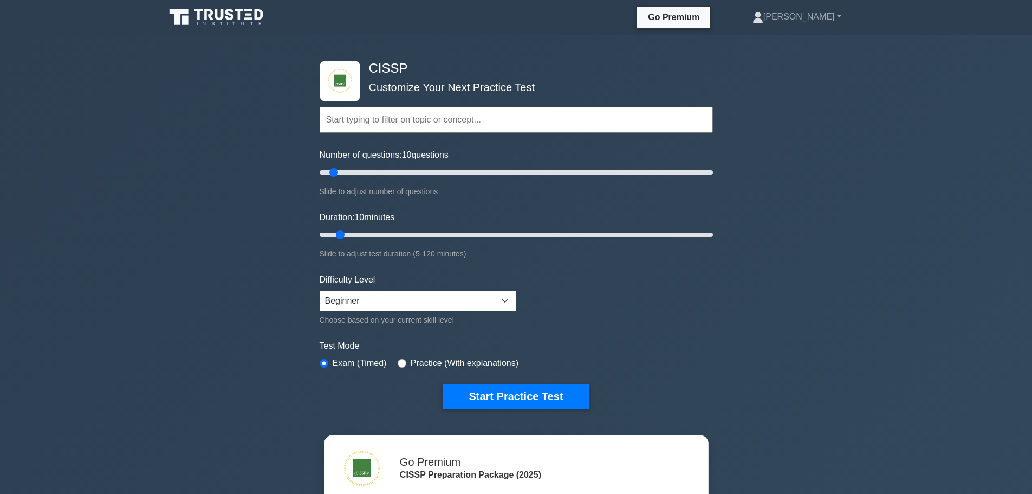 This screenshot has height=494, width=1032. I want to click on input: Start typing to filter on topic or concept..., so click(516, 120).